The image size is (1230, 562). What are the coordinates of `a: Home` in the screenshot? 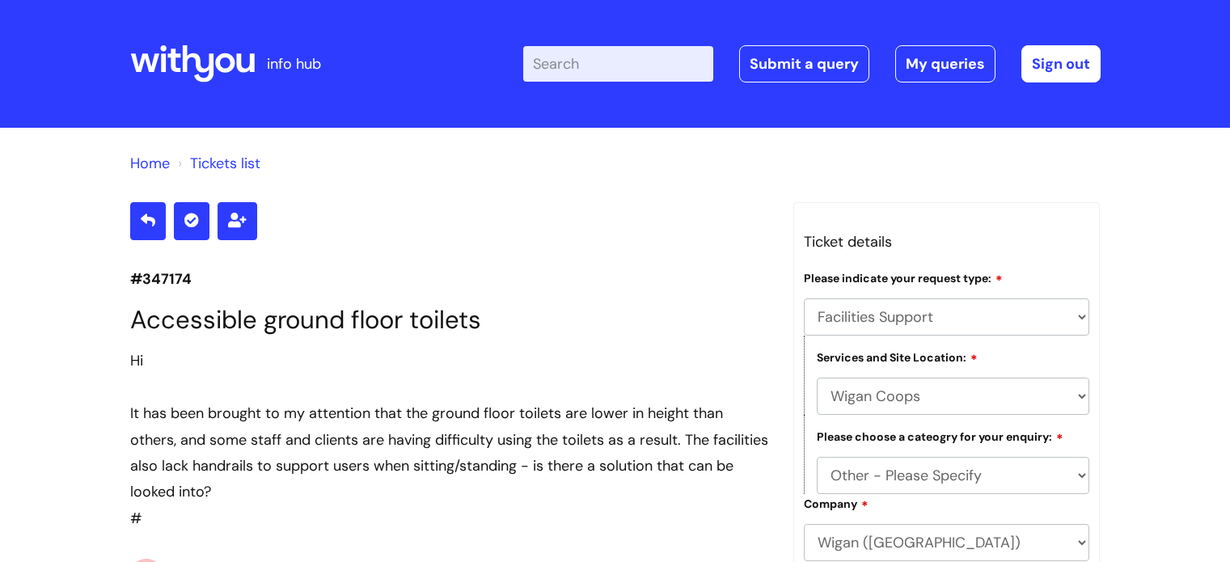 It's located at (150, 163).